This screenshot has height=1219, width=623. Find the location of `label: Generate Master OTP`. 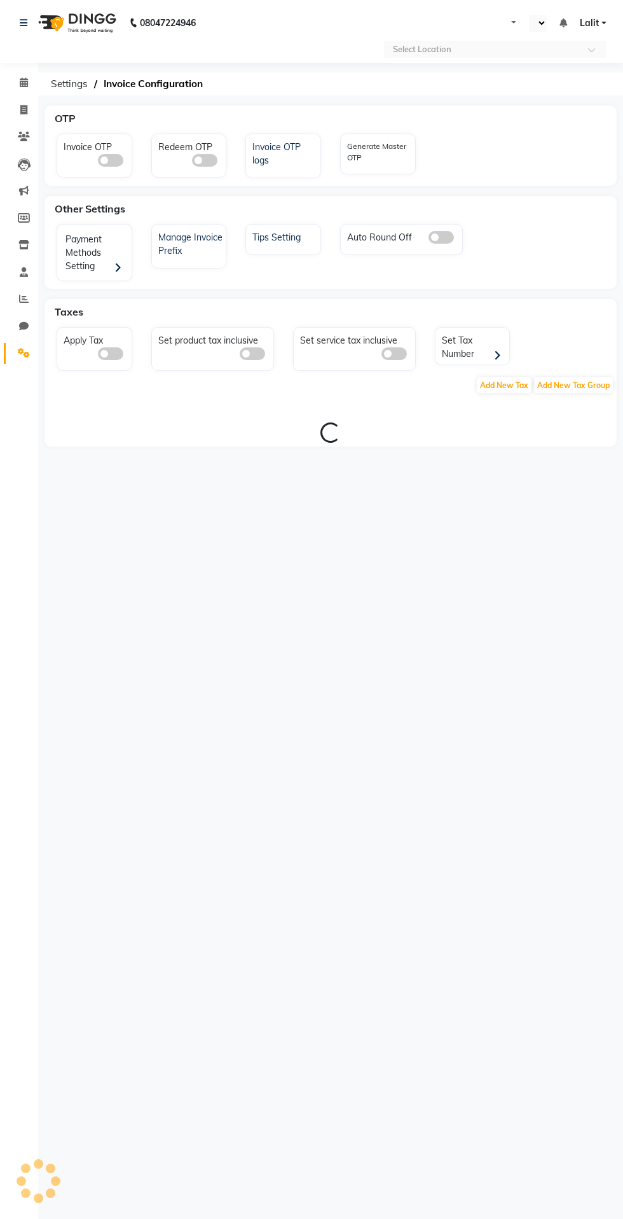

label: Generate Master OTP is located at coordinates (380, 152).